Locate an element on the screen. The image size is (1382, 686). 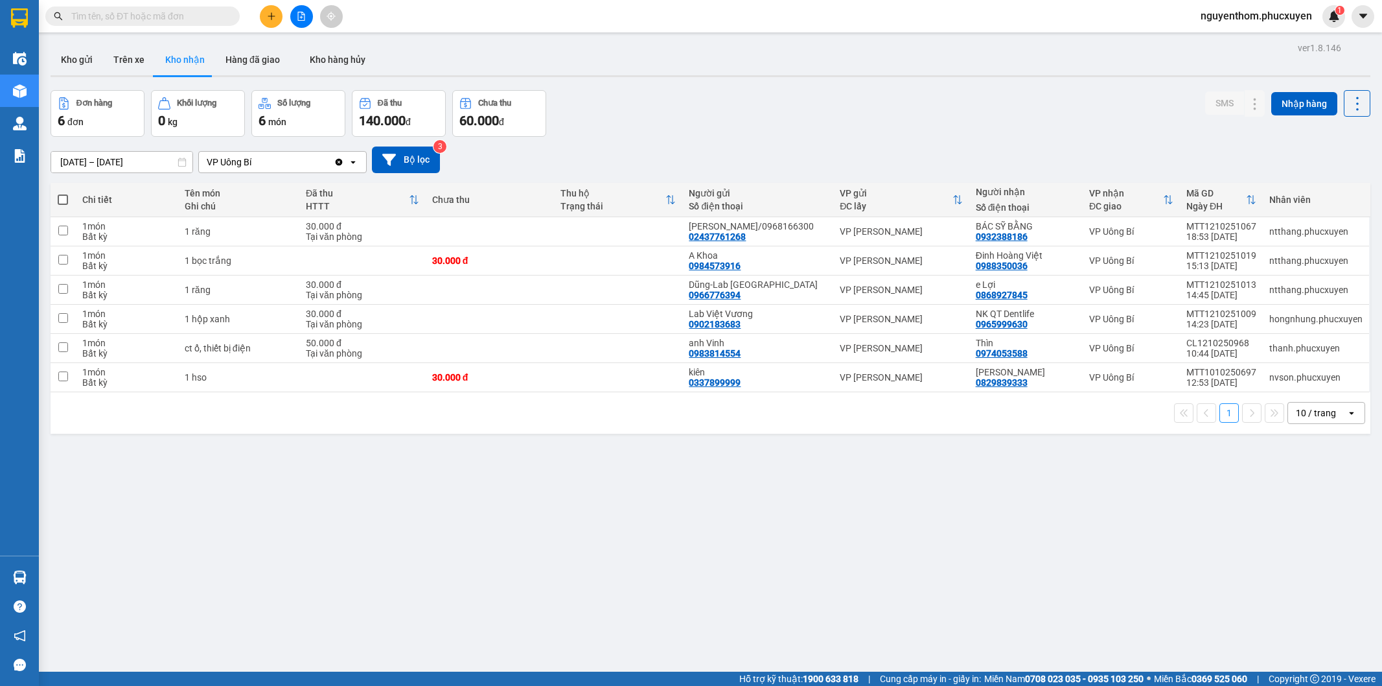
div: Huy Hoàng is located at coordinates (1026, 372).